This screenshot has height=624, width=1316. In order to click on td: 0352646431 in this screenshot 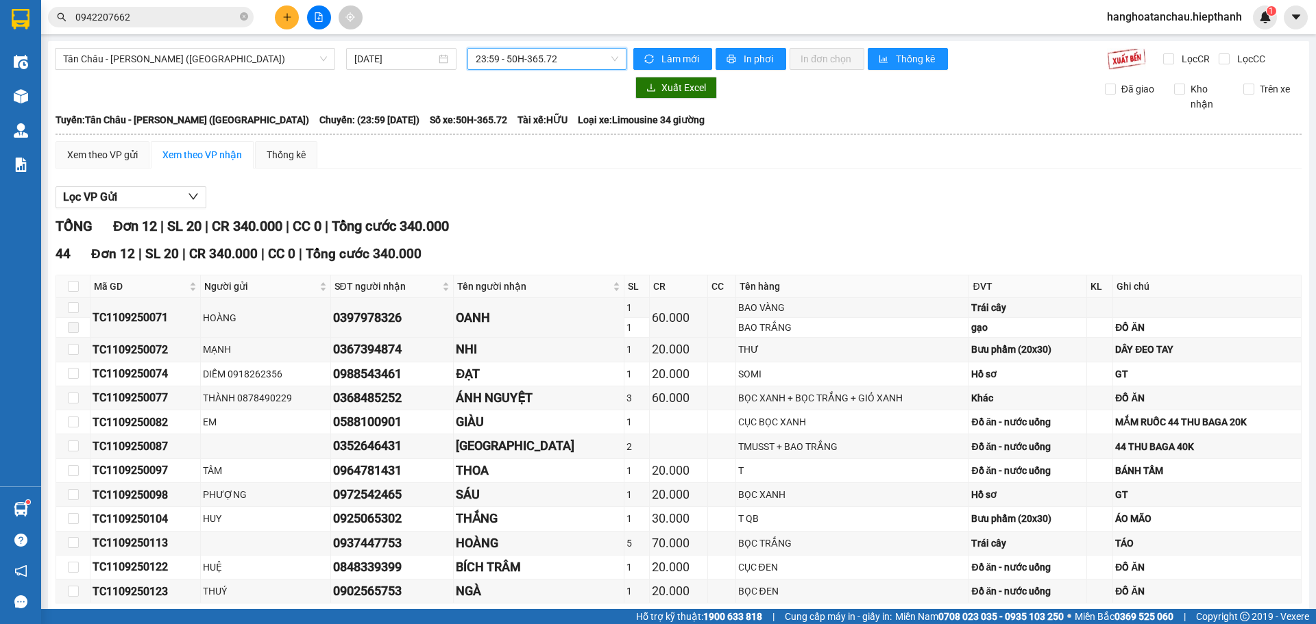, I will do `click(393, 446)`.